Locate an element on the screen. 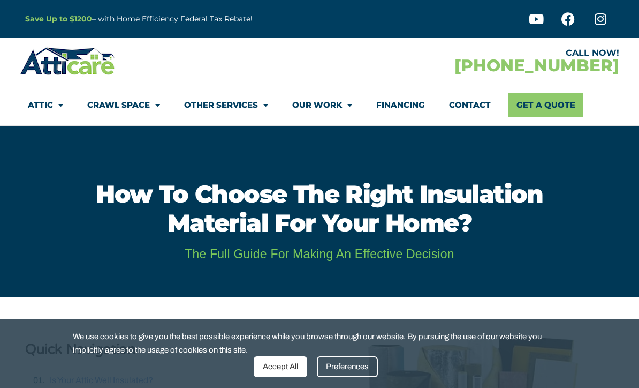 This screenshot has height=388, width=639. a: Contact is located at coordinates (470, 105).